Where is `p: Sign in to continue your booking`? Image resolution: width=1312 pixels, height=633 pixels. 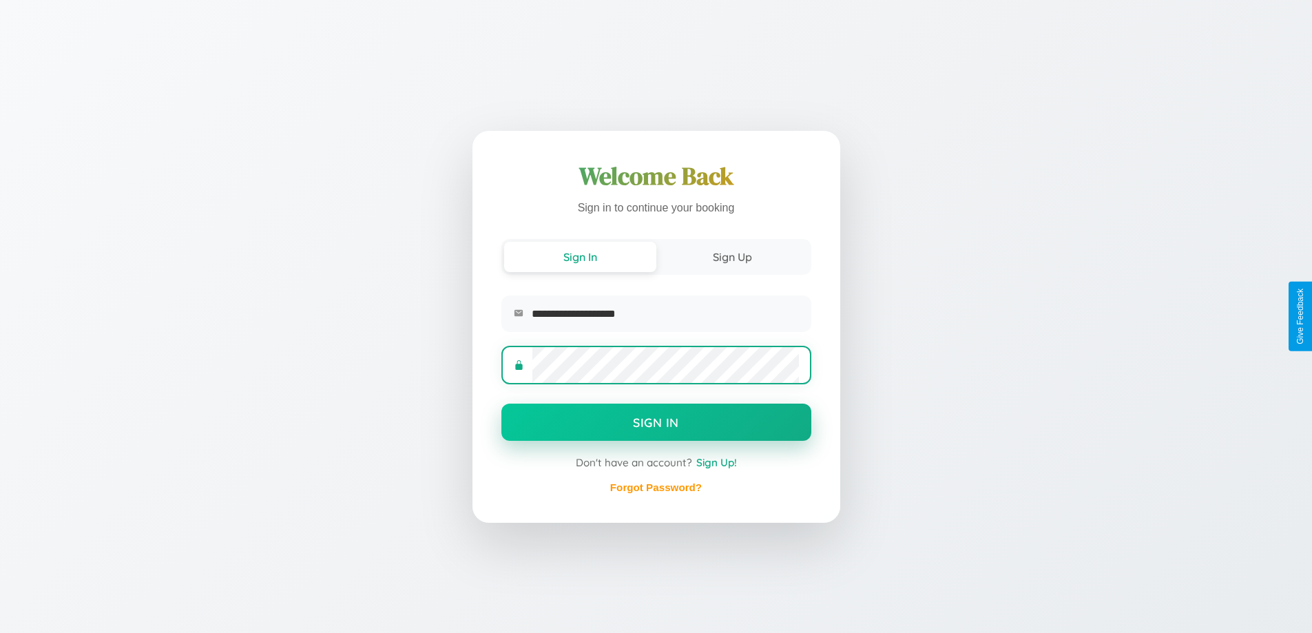
p: Sign in to continue your booking is located at coordinates (656, 208).